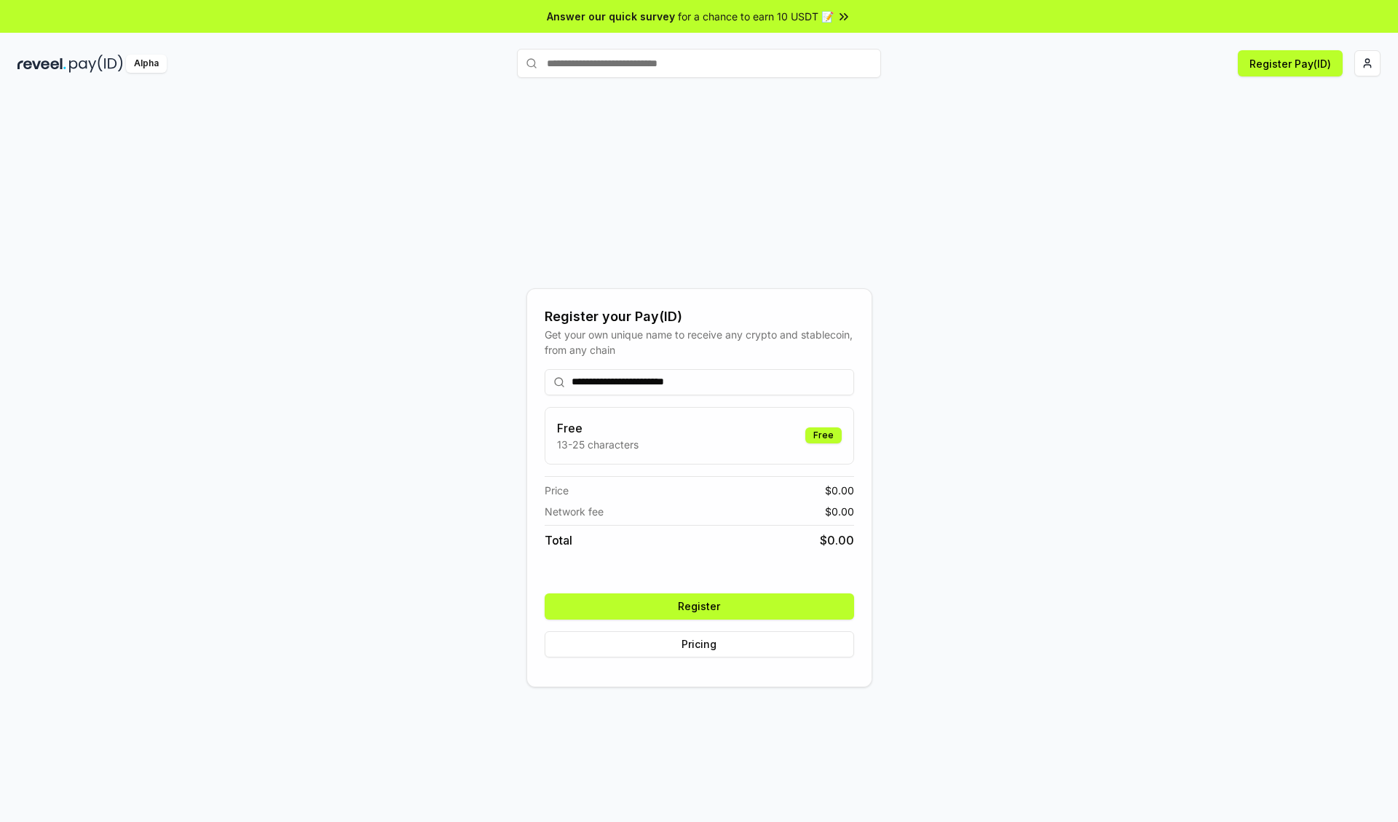  I want to click on img: reveel_dark, so click(41, 63).